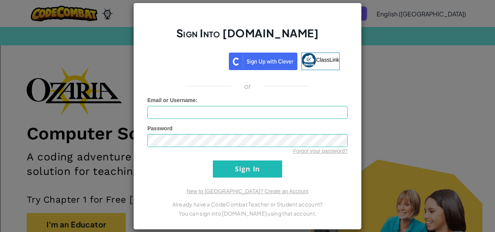 The height and width of the screenshot is (232, 495). What do you see at coordinates (37, 14) in the screenshot?
I see `input: Search outlines` at bounding box center [37, 14].